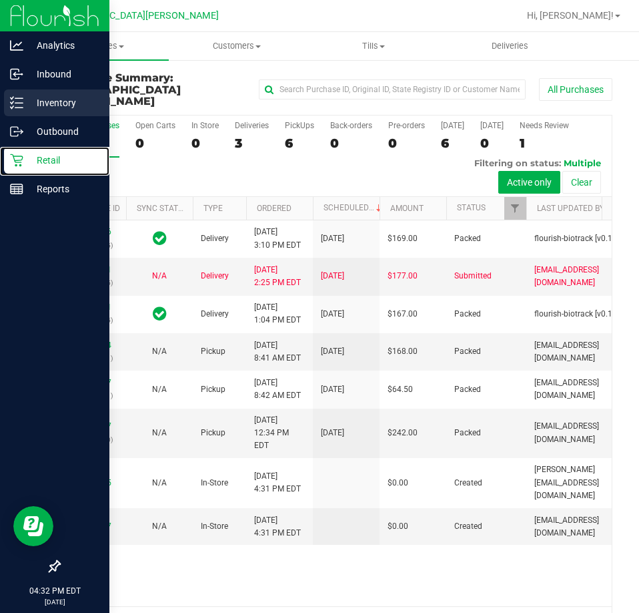 The width and height of the screenshot is (639, 613). I want to click on div: 1, so click(545, 143).